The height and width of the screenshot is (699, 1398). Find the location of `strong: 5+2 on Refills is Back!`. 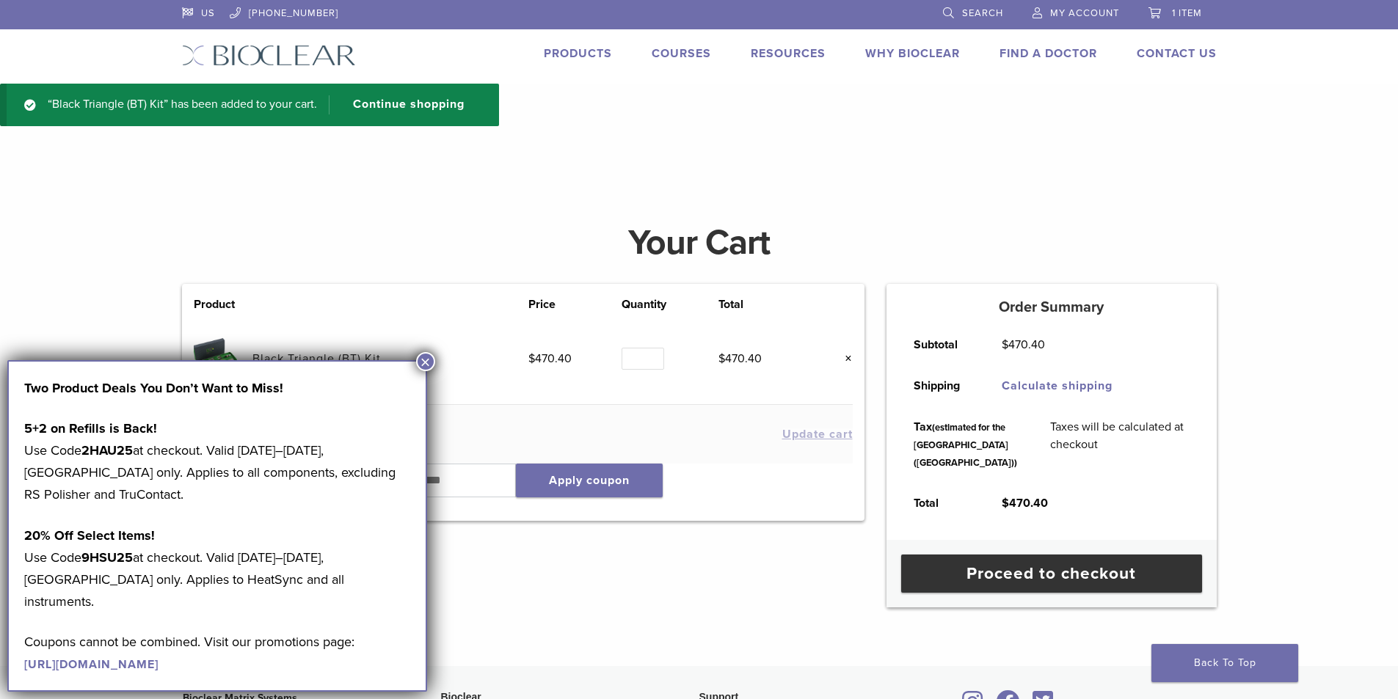

strong: 5+2 on Refills is Back! is located at coordinates (90, 429).